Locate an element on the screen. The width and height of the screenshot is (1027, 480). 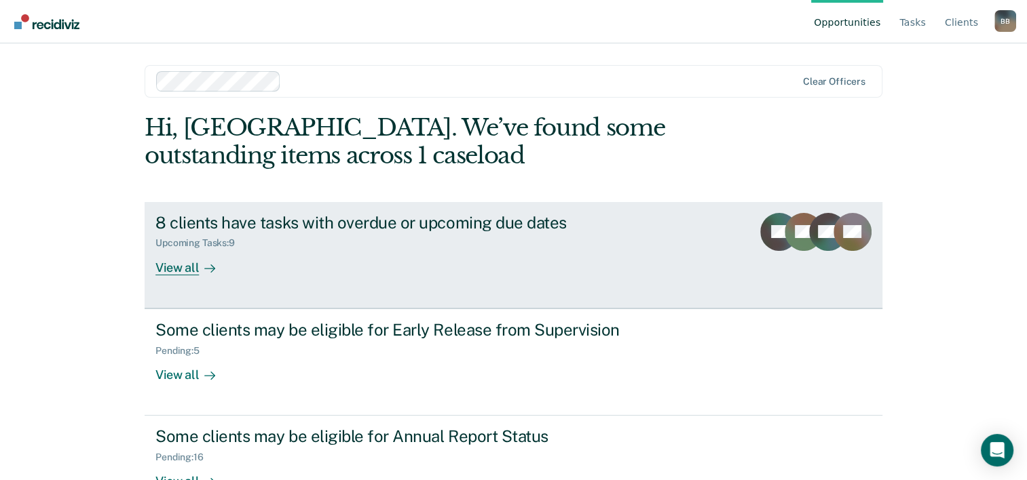
div: Clear officers is located at coordinates (834, 81).